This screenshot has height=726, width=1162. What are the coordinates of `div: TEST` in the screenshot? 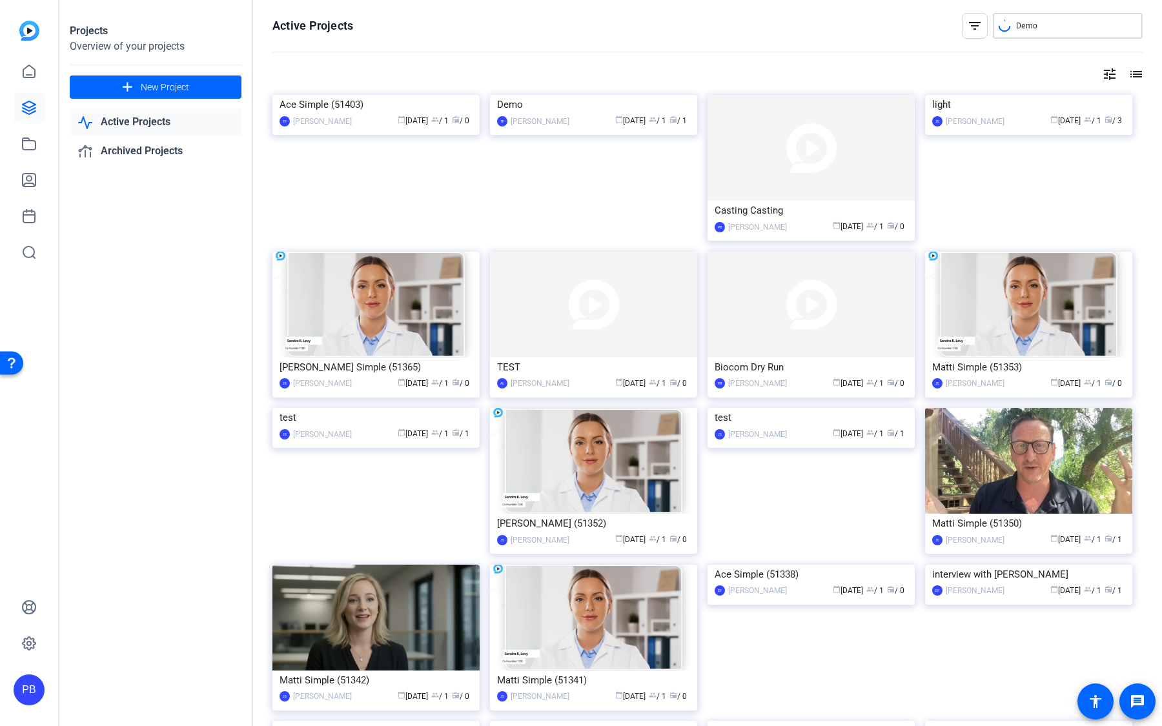 It's located at (593, 367).